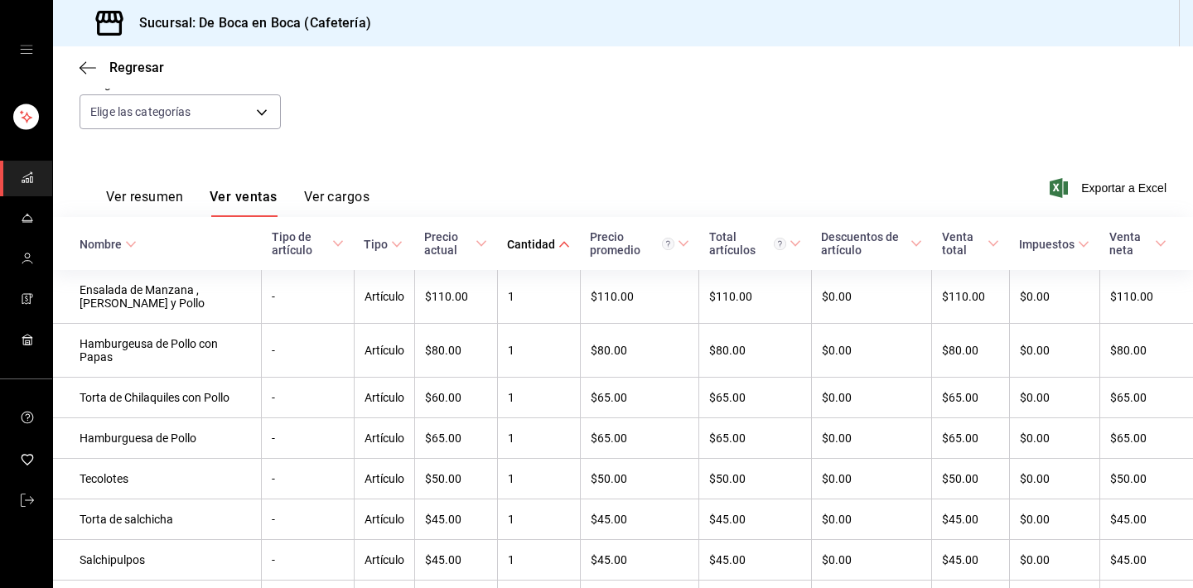  What do you see at coordinates (157, 398) in the screenshot?
I see `td: Torta de Chilaquiles con Pollo` at bounding box center [157, 398].